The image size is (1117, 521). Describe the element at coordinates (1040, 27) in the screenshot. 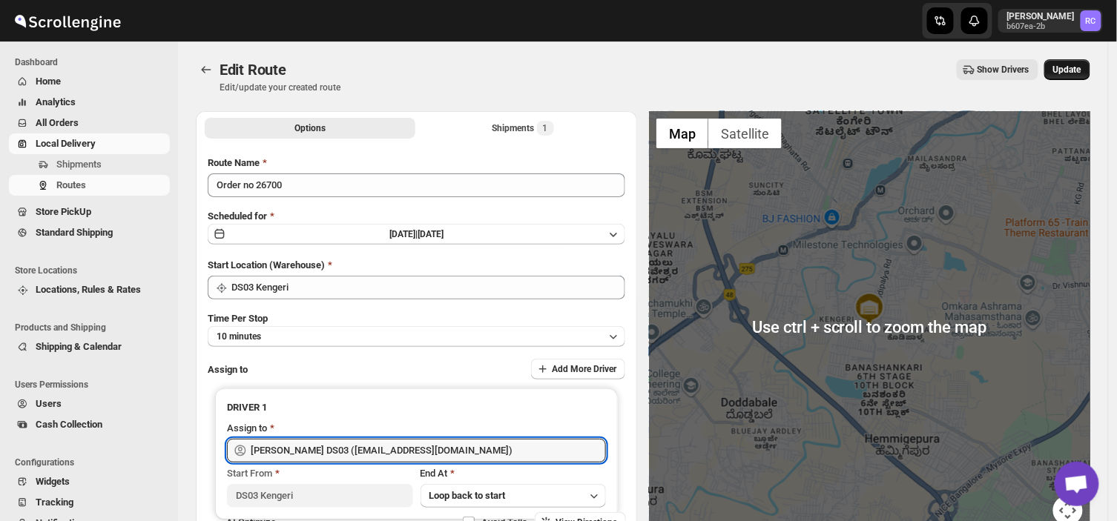

I see `p: b607ea-2b` at that location.